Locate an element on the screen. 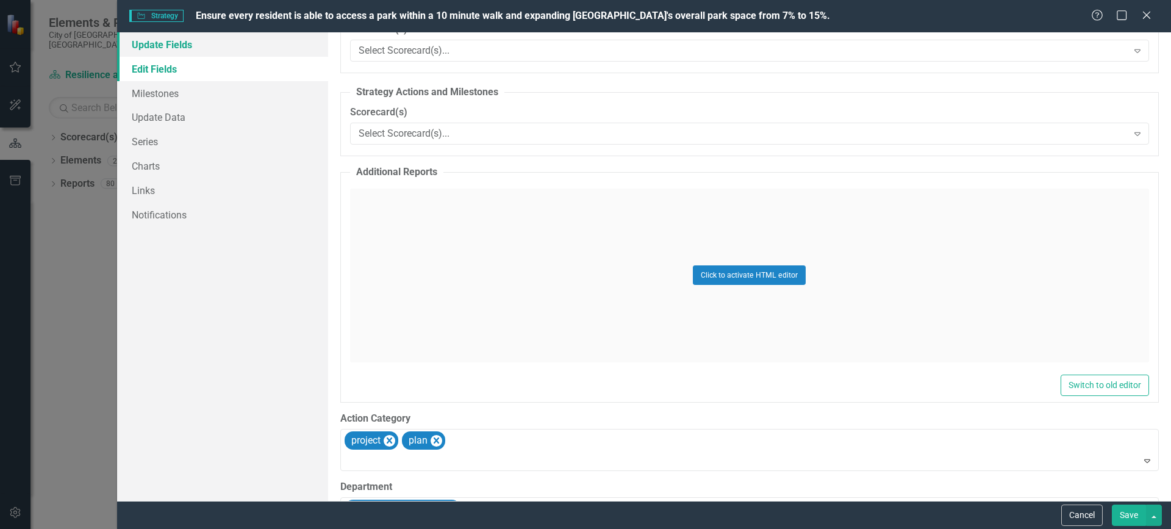 The width and height of the screenshot is (1171, 529). button: Click to activate HTML editor is located at coordinates (749, 275).